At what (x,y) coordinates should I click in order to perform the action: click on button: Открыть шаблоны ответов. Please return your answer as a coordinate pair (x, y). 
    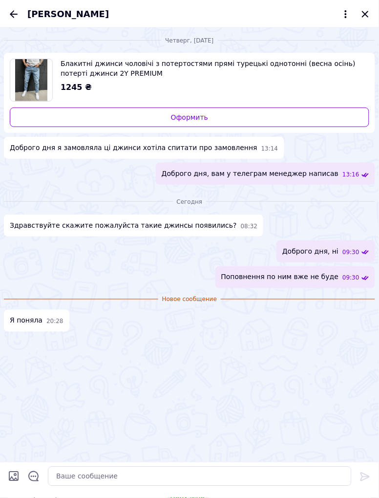
    Looking at the image, I should click on (34, 477).